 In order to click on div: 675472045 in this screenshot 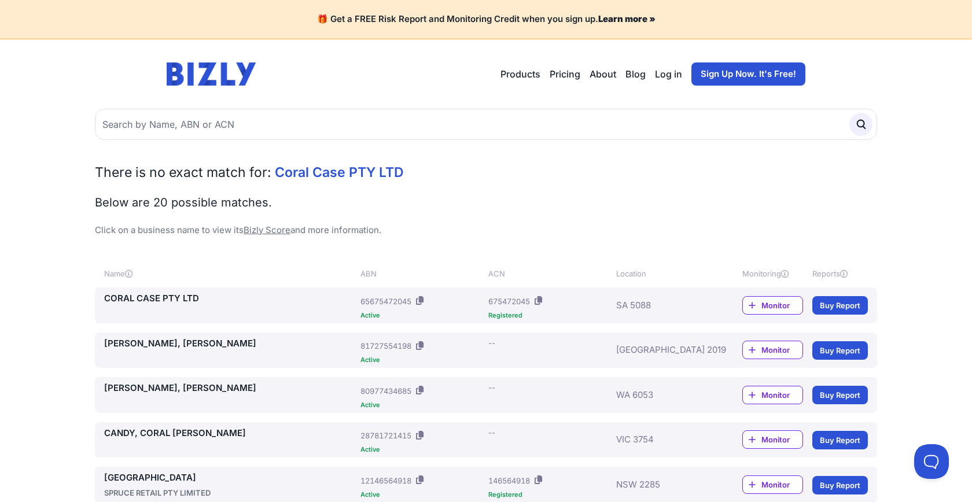, I will do `click(509, 301)`.